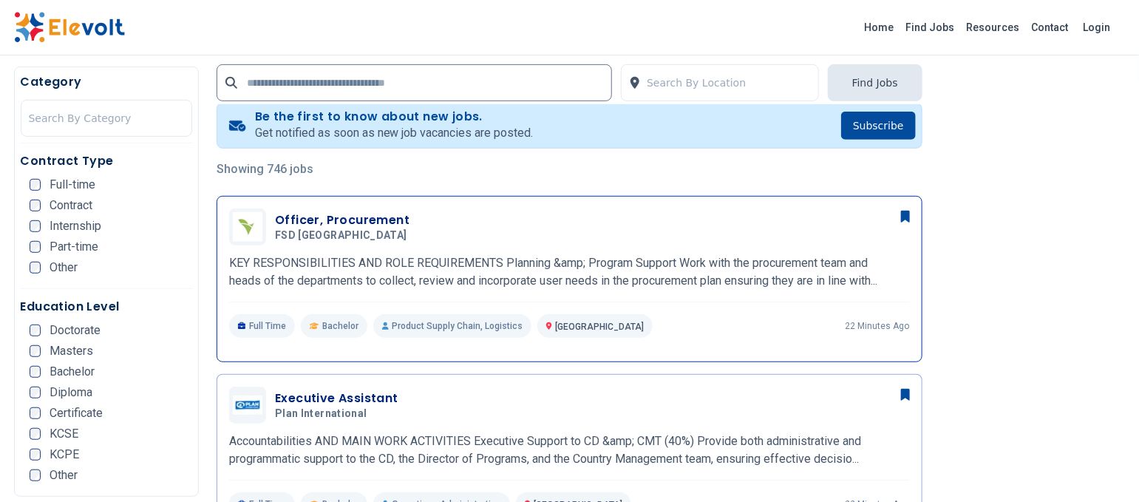 This screenshot has height=502, width=1139. Describe the element at coordinates (106, 161) in the screenshot. I see `h5: Contract Type` at that location.